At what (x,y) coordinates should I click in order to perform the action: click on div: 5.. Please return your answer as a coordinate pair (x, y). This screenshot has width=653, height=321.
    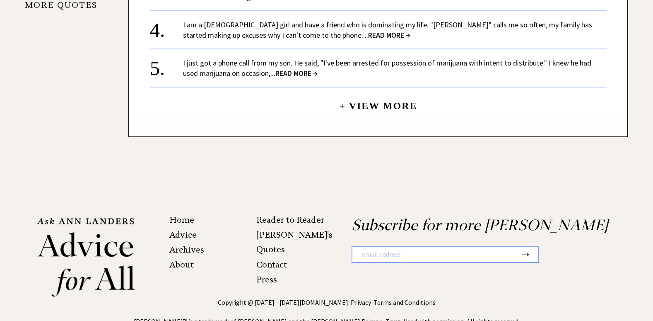
    Looking at the image, I should click on (167, 65).